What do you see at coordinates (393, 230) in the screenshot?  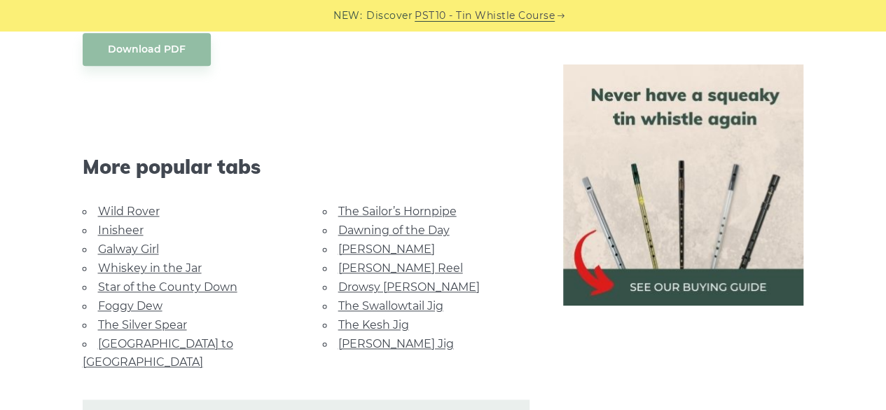 I see `a: Dawning of the Day` at bounding box center [393, 230].